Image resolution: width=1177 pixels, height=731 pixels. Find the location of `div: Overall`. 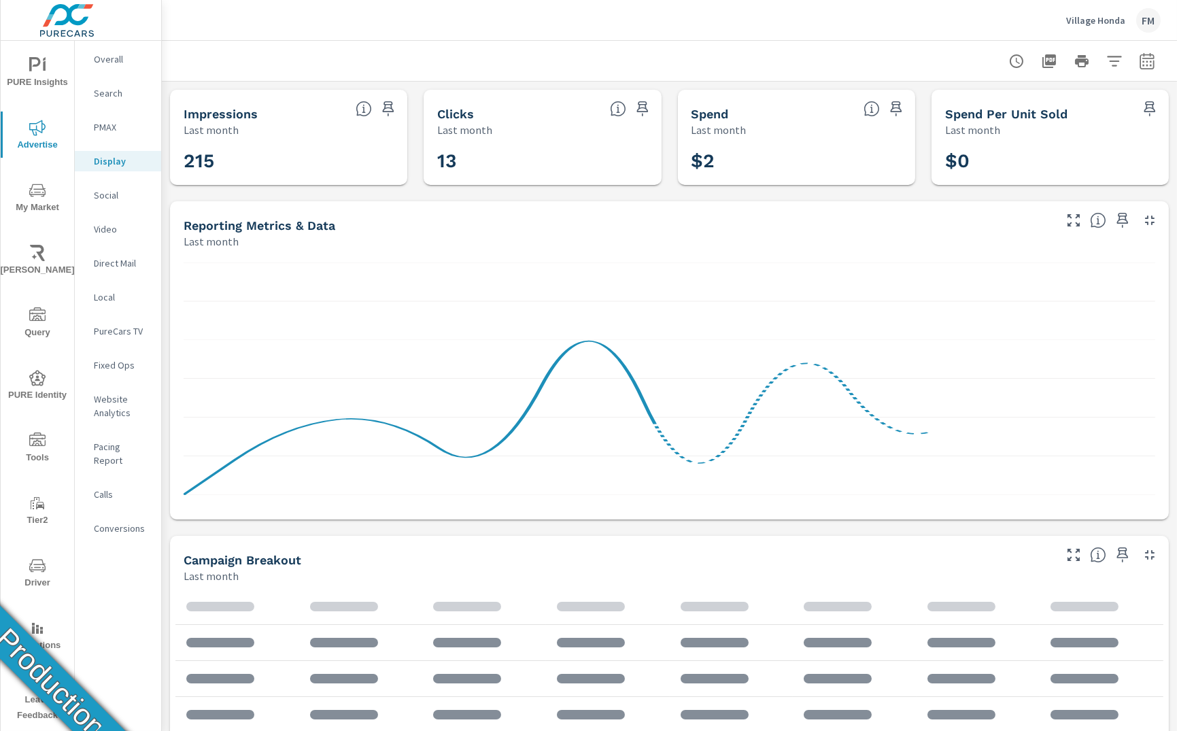

div: Overall is located at coordinates (118, 59).